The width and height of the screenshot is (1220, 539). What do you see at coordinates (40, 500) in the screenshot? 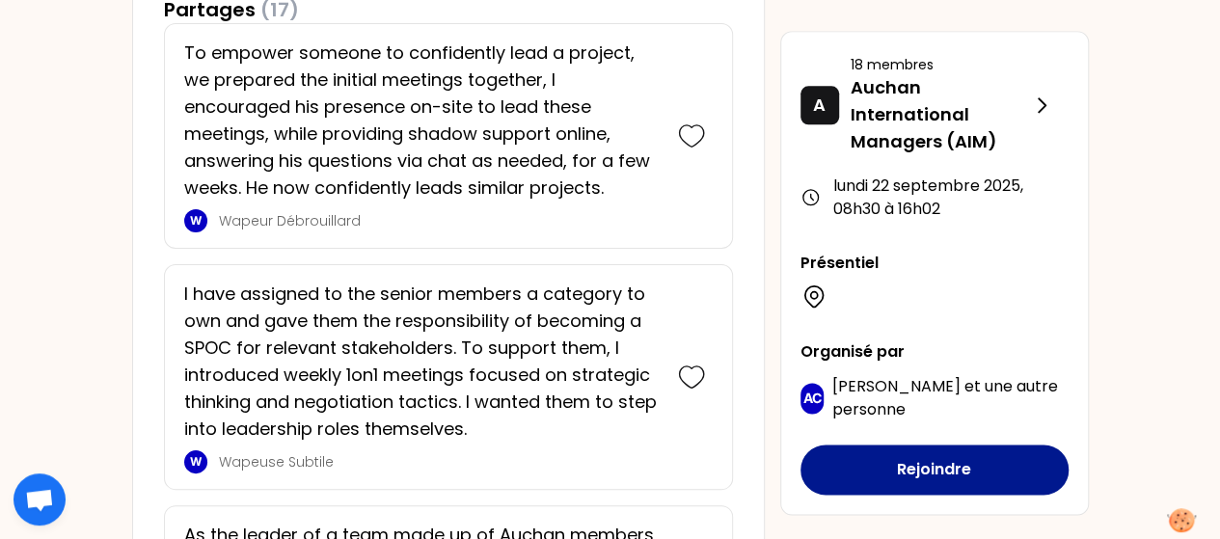
I see `div: Ouvrir le chat` at bounding box center [40, 500].